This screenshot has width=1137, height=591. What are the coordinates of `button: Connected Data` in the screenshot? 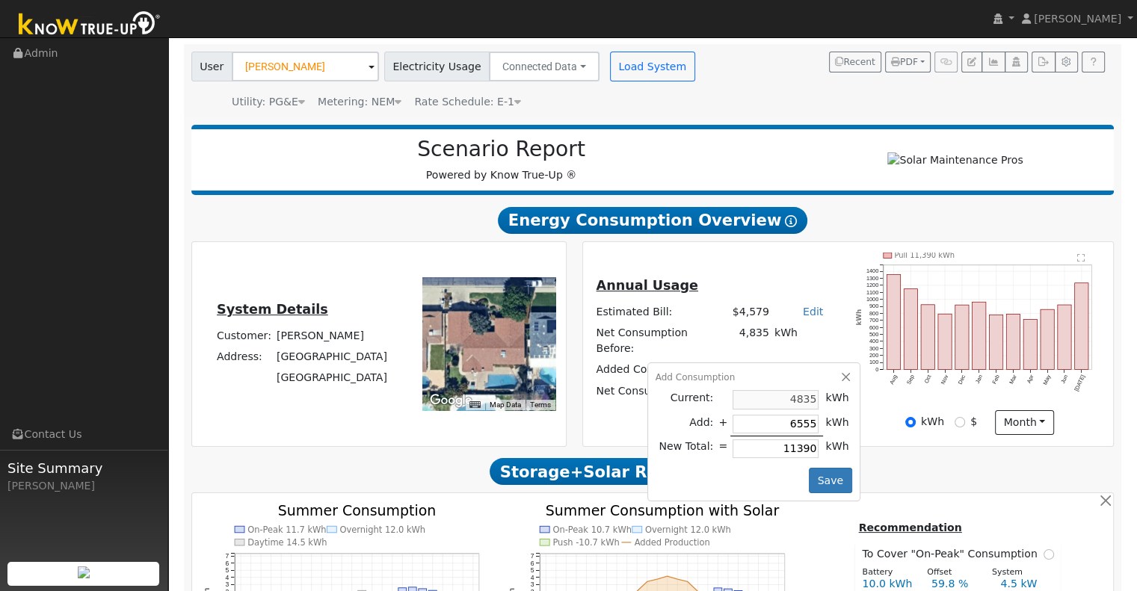 It's located at (544, 67).